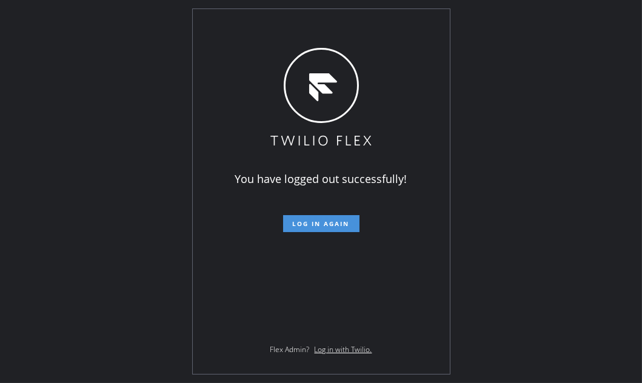 The height and width of the screenshot is (383, 642). I want to click on span: Log in again, so click(321, 224).